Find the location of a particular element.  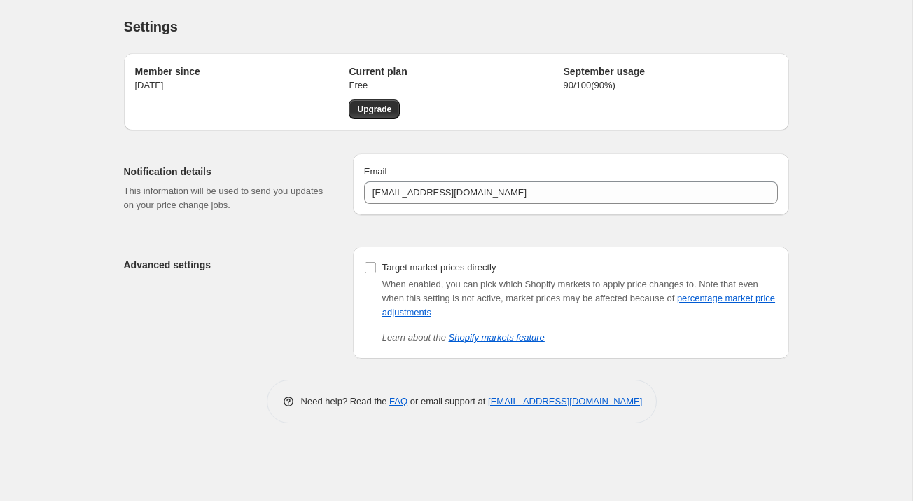

p: This information will be used to send you updates on your price change jobs. is located at coordinates (227, 198).